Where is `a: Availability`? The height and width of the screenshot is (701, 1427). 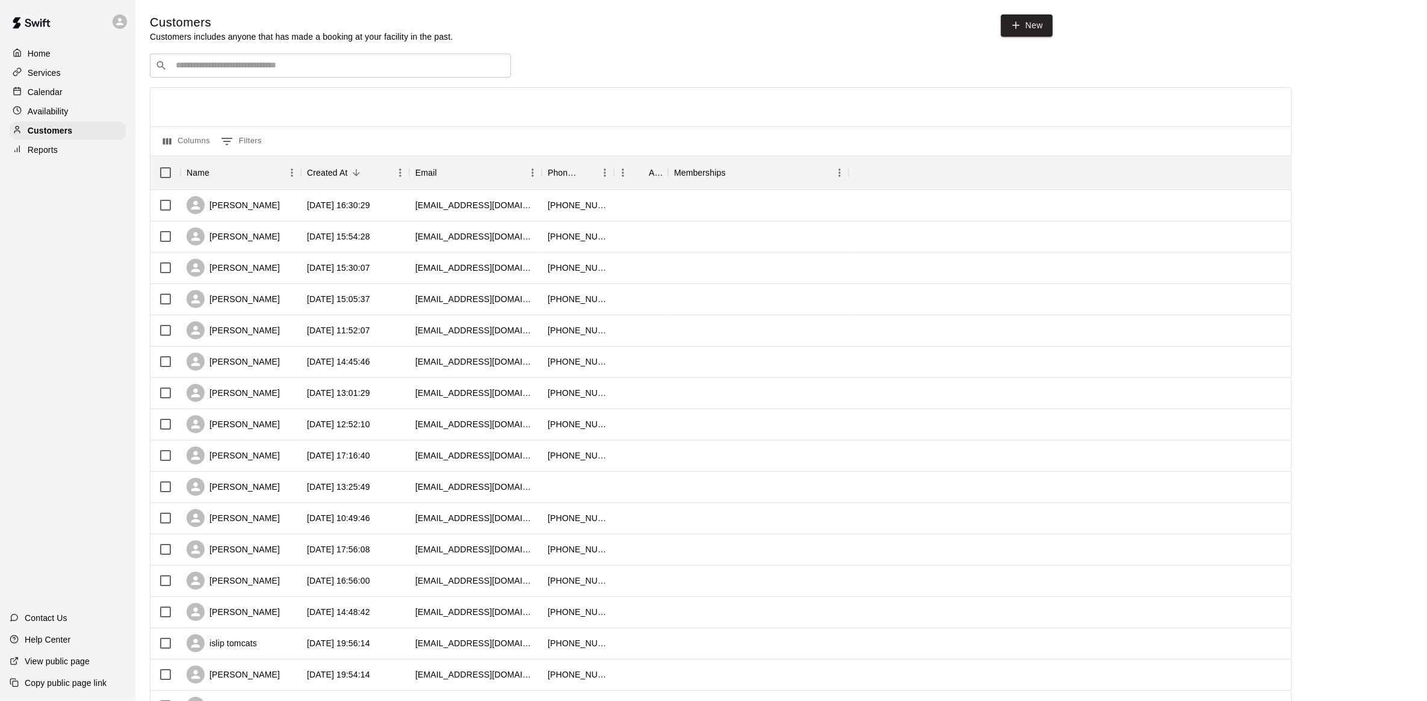
a: Availability is located at coordinates (67, 111).